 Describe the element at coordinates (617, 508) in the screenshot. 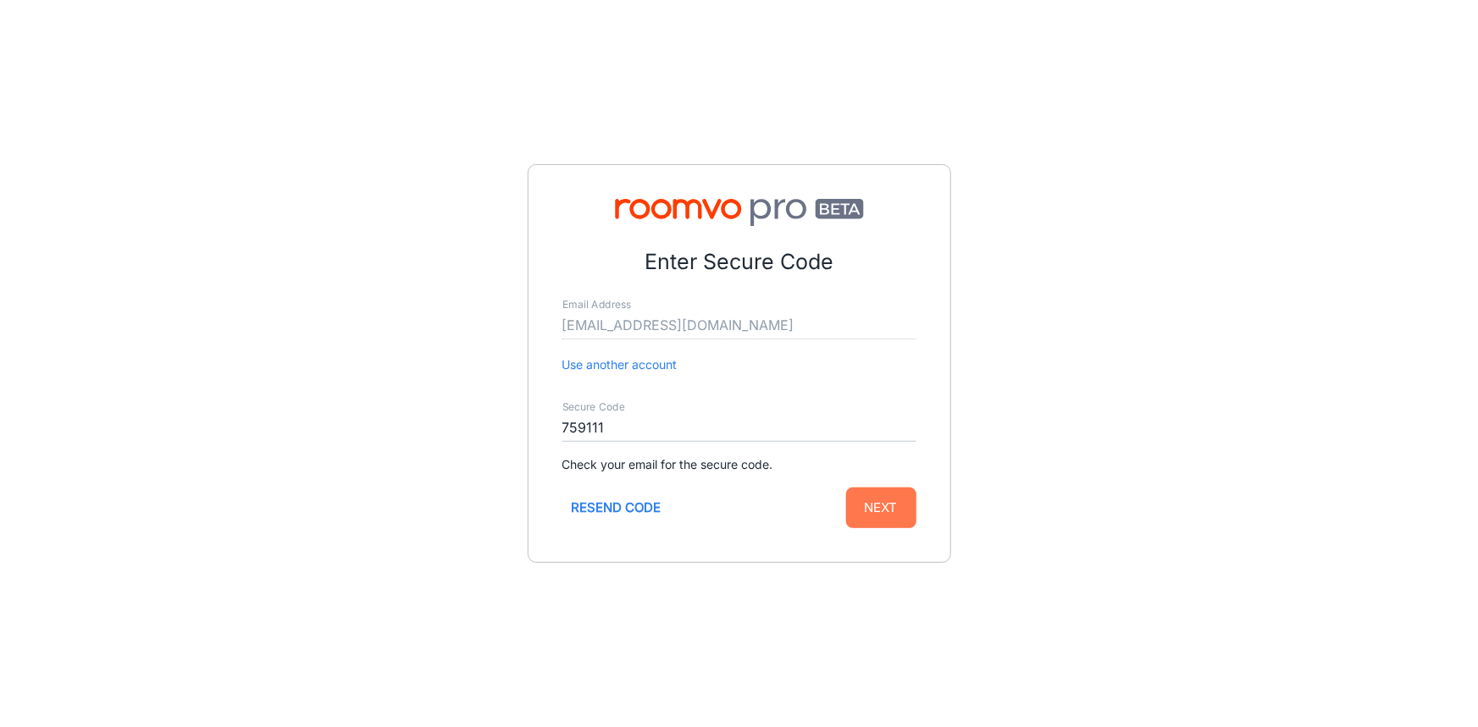

I see `button: Resend code` at that location.